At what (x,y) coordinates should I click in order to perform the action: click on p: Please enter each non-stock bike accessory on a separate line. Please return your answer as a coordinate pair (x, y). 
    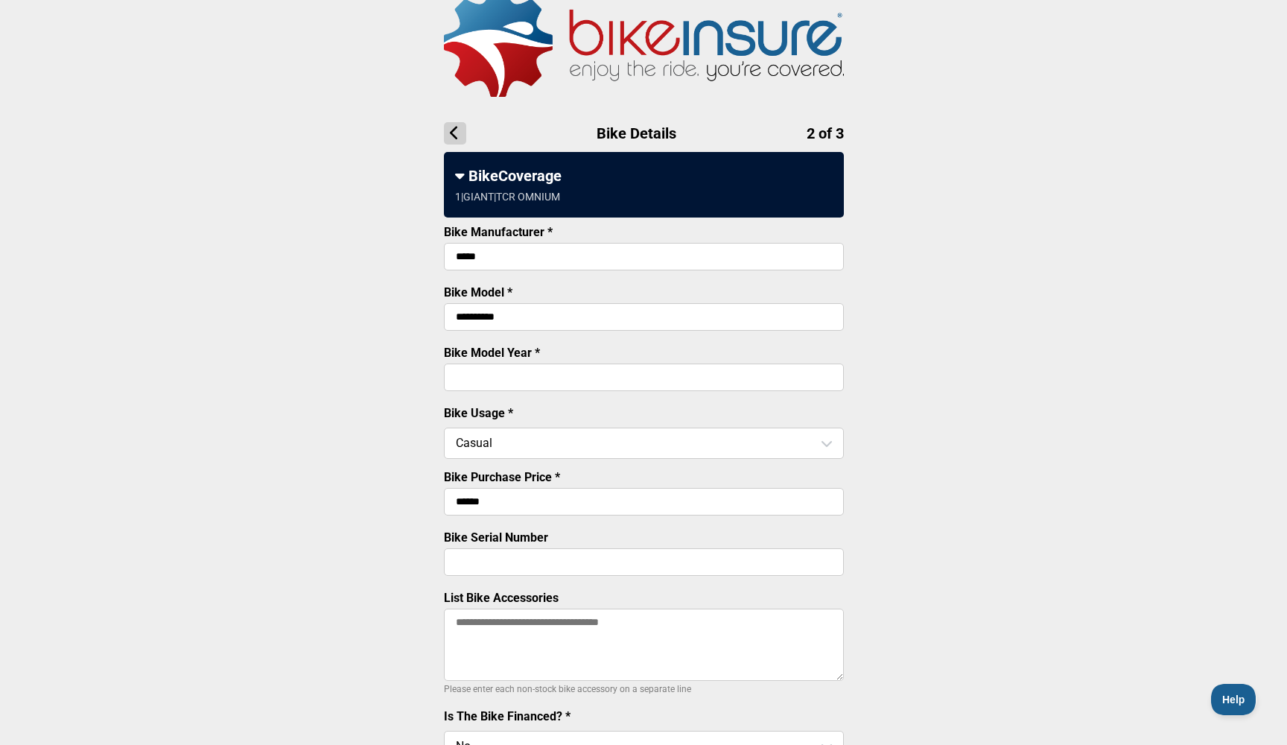
    Looking at the image, I should click on (643, 689).